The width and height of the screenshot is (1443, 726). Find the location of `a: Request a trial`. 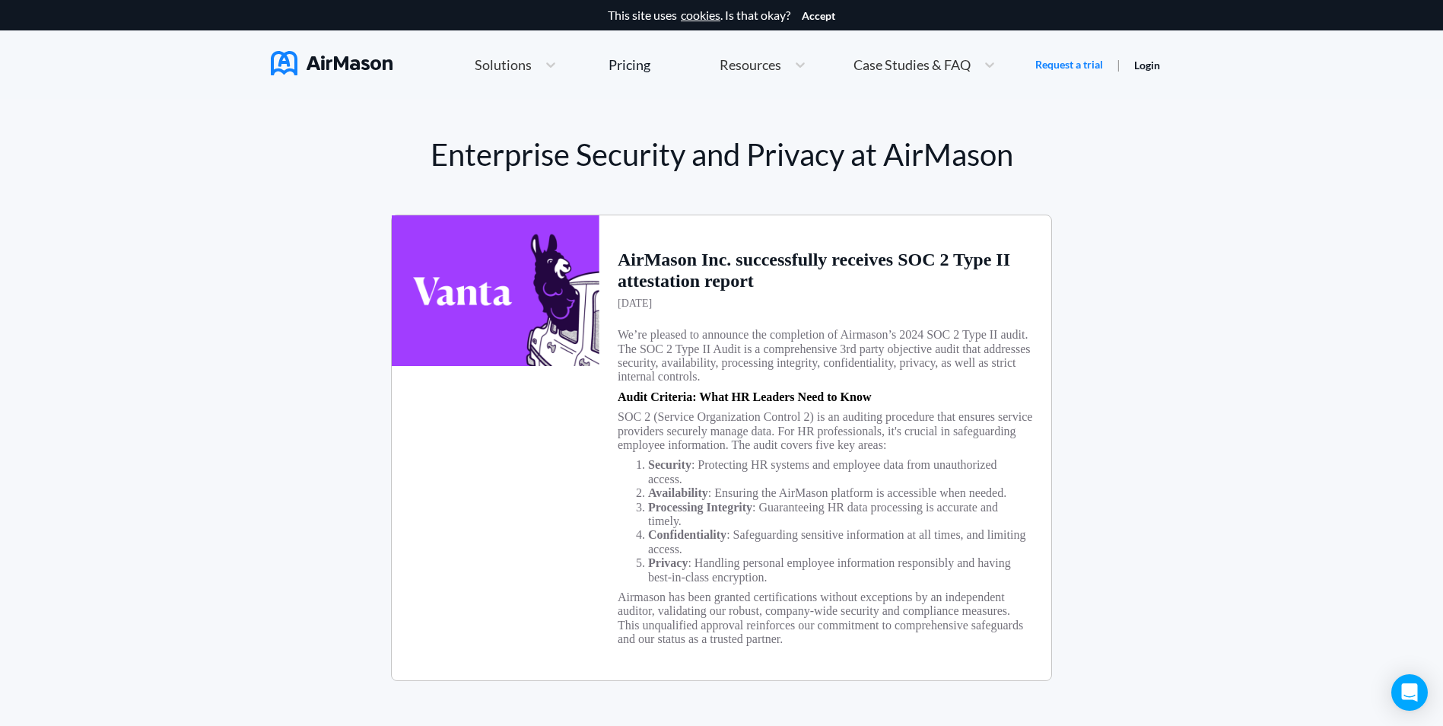

a: Request a trial is located at coordinates (1069, 65).